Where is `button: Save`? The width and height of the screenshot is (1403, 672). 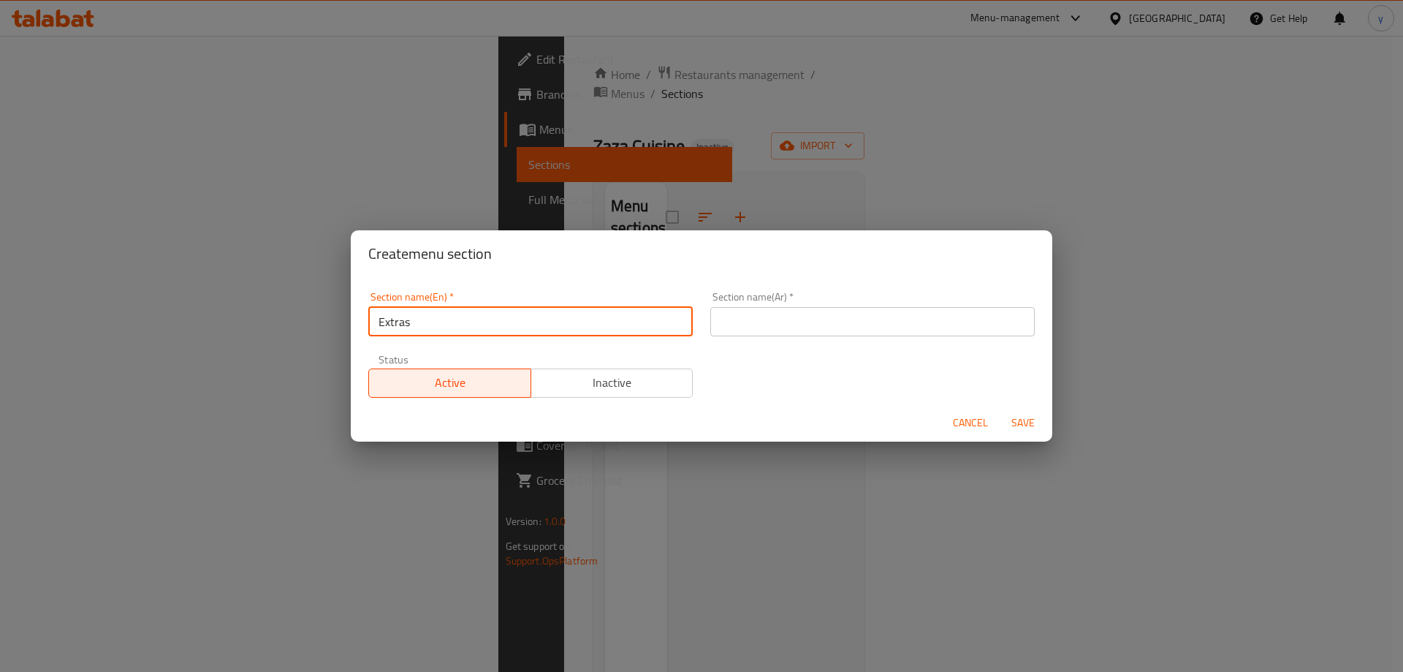 button: Save is located at coordinates (1023, 422).